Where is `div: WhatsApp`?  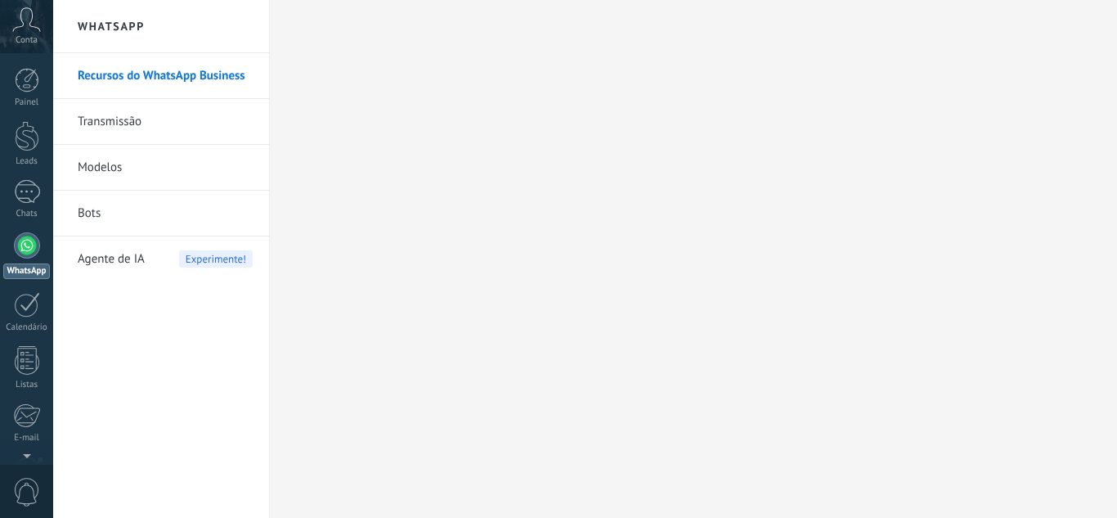 div: WhatsApp is located at coordinates (26, 271).